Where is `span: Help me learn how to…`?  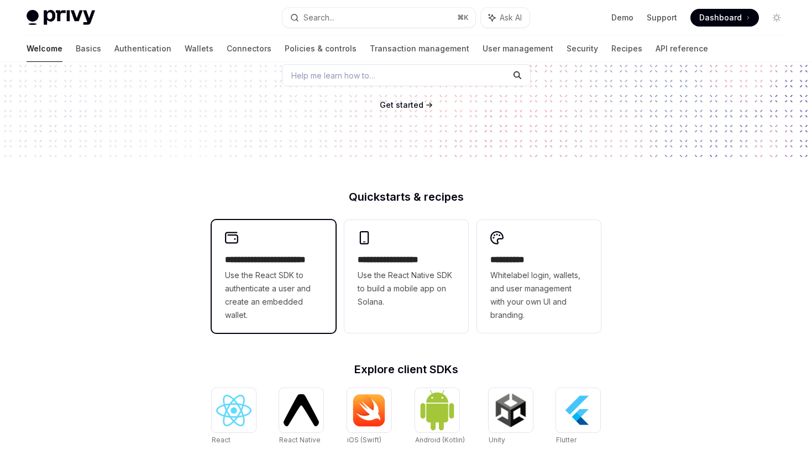
span: Help me learn how to… is located at coordinates (334, 75).